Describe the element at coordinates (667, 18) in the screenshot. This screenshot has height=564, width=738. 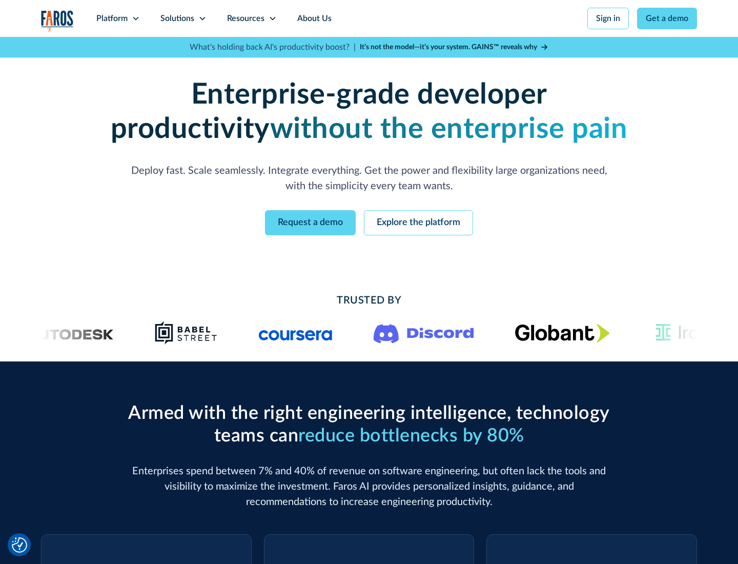
I see `a: Get a demo` at that location.